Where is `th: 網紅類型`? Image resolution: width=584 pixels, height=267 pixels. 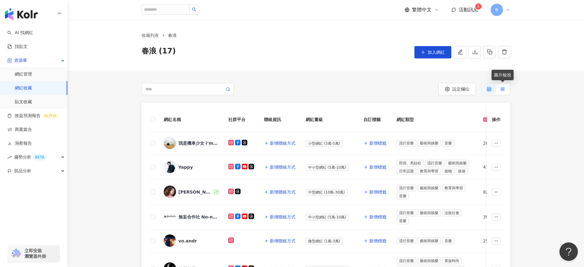 th: 網紅類型 is located at coordinates (435, 120).